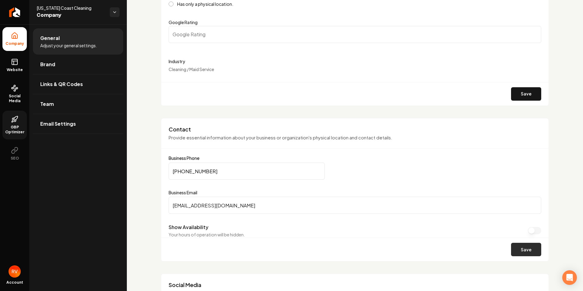  I want to click on input: Google Rating, so click(355, 34).